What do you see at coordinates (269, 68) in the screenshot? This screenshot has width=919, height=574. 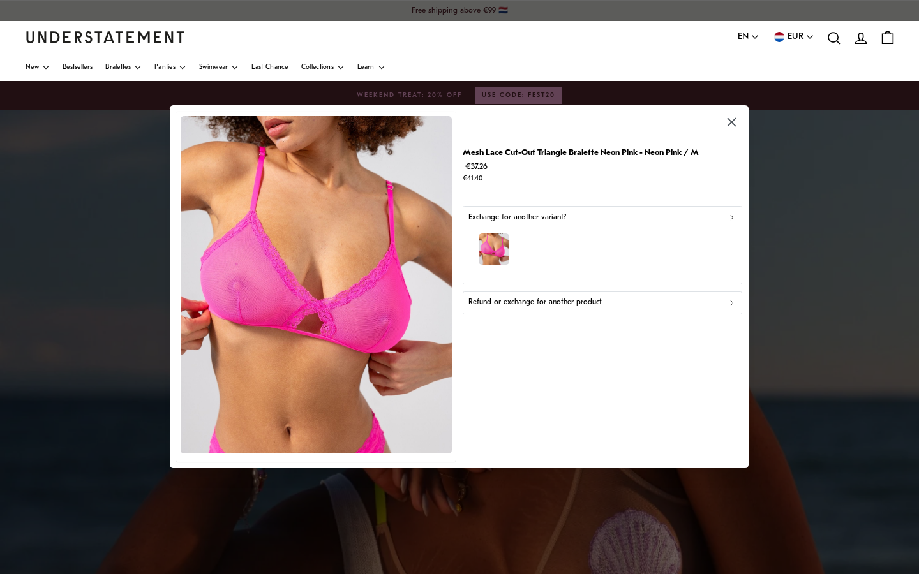 I see `span: Last Chance` at bounding box center [269, 68].